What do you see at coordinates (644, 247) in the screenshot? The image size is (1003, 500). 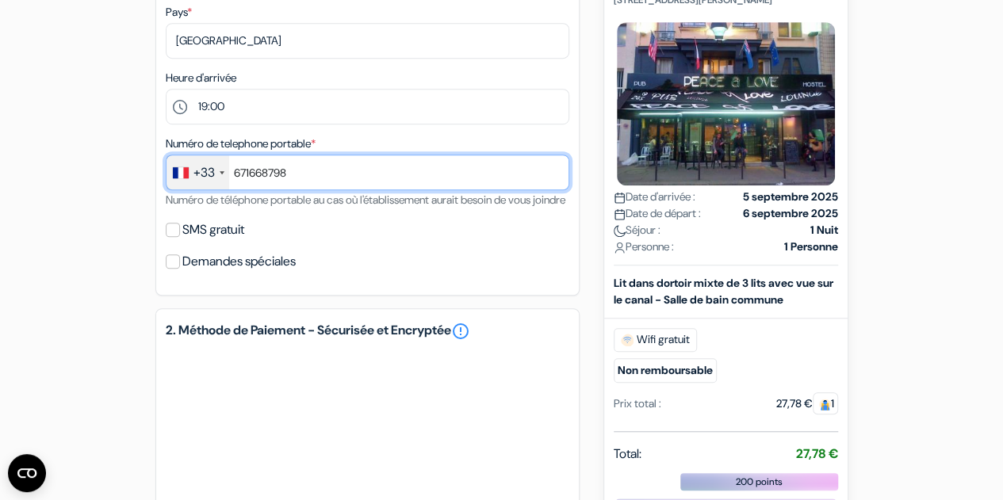 I see `span: Personne :` at bounding box center [644, 247].